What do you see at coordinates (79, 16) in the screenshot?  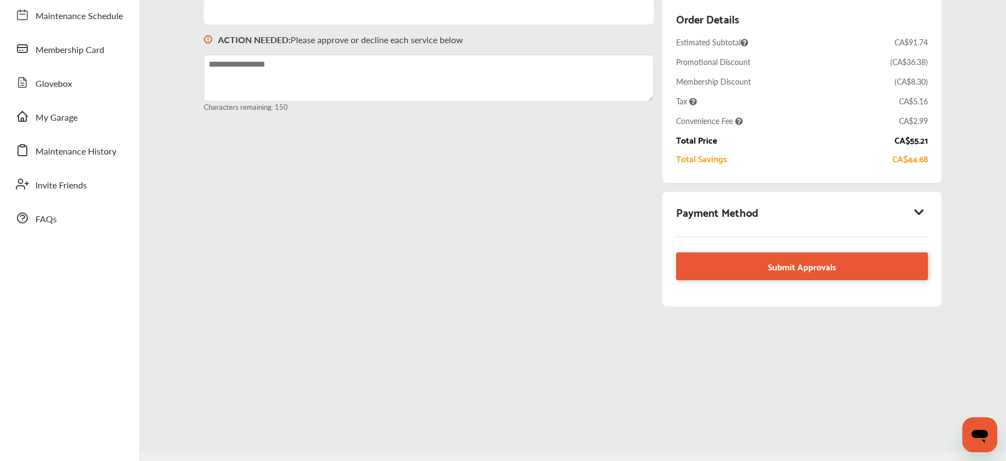 I see `span: Maintenance Schedule` at bounding box center [79, 16].